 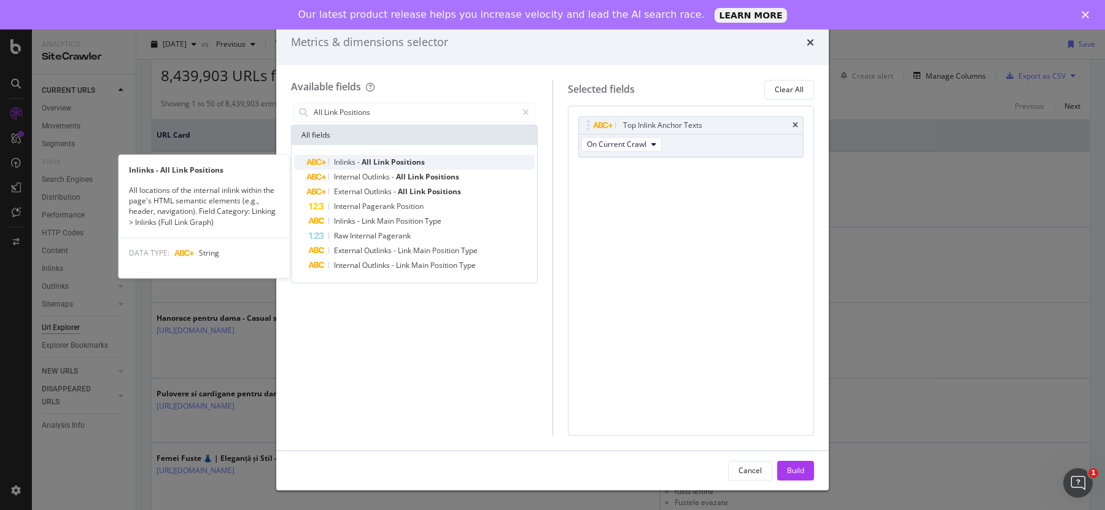 I want to click on button: On Current Crawl, so click(x=621, y=144).